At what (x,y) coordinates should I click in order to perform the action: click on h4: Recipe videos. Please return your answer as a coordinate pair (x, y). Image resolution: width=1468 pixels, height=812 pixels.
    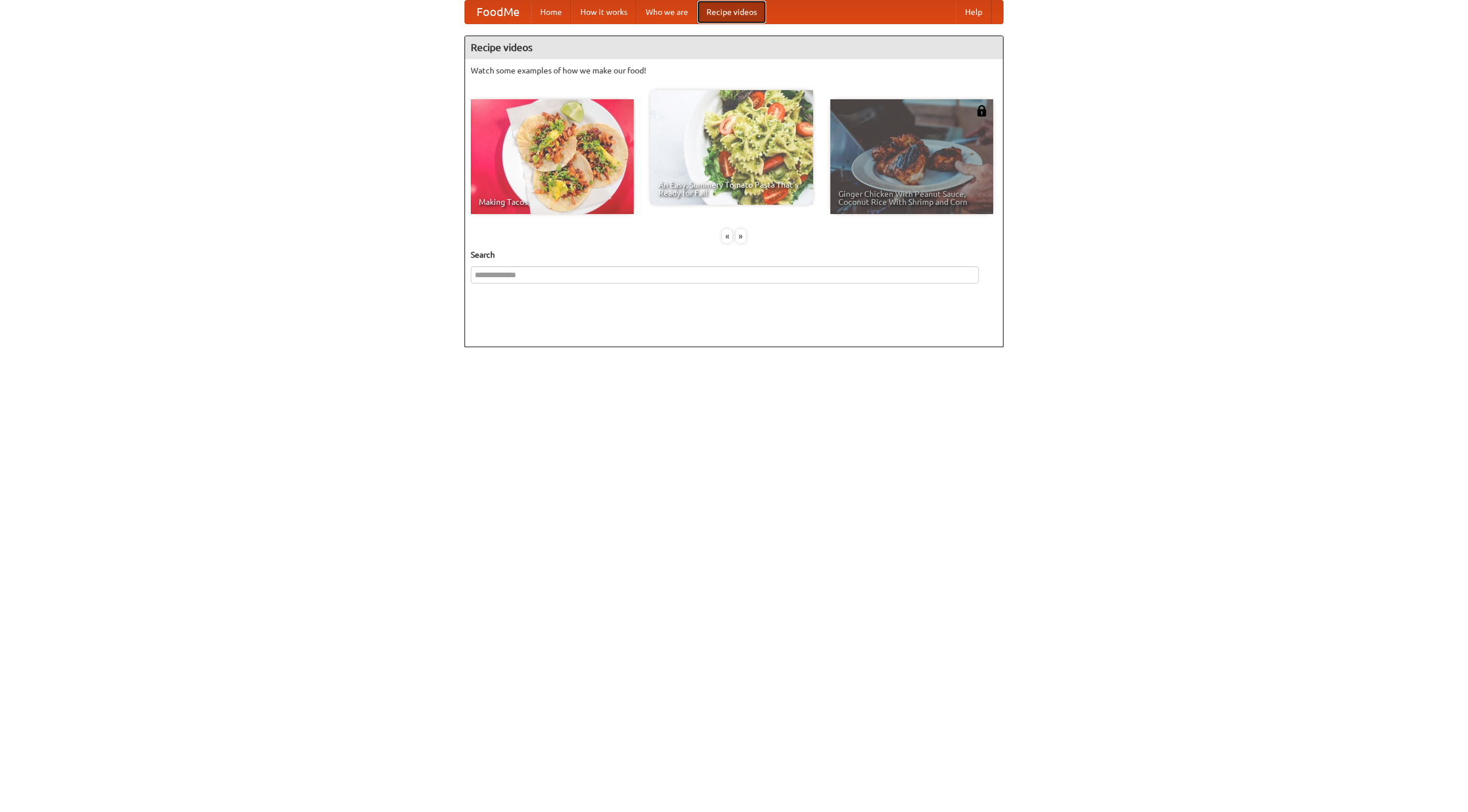
    Looking at the image, I should click on (734, 47).